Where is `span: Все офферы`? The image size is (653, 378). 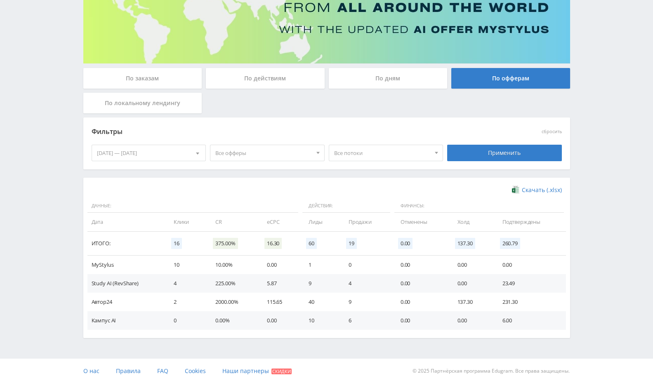 span: Все офферы is located at coordinates (264, 153).